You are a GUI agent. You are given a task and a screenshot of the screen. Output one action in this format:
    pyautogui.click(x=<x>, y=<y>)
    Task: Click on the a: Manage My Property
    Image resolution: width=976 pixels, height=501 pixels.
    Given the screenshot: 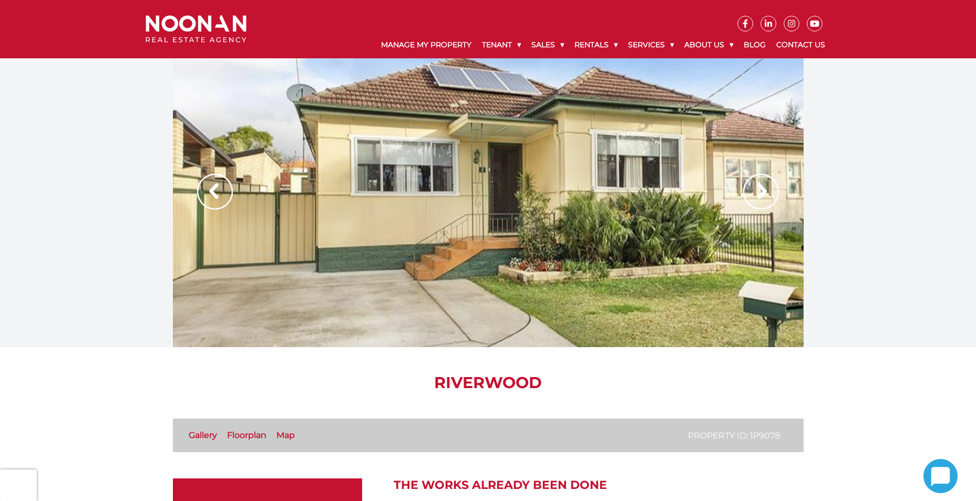 What is the action you would take?
    pyautogui.click(x=426, y=45)
    